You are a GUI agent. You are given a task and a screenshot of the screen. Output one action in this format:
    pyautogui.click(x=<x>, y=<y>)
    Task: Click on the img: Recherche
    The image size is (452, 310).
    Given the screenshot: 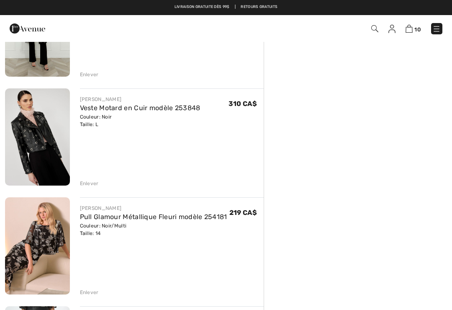 What is the action you would take?
    pyautogui.click(x=374, y=28)
    